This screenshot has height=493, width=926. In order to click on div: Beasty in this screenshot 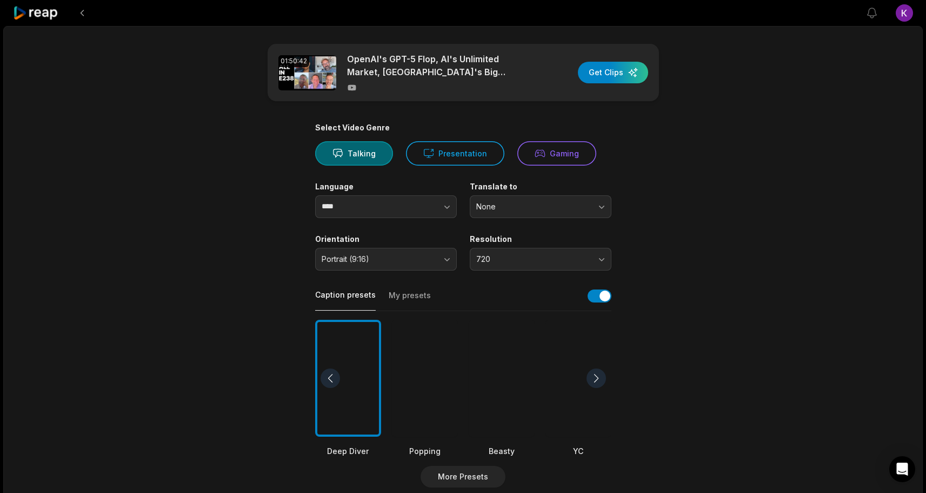, I will do `click(502, 450)`.